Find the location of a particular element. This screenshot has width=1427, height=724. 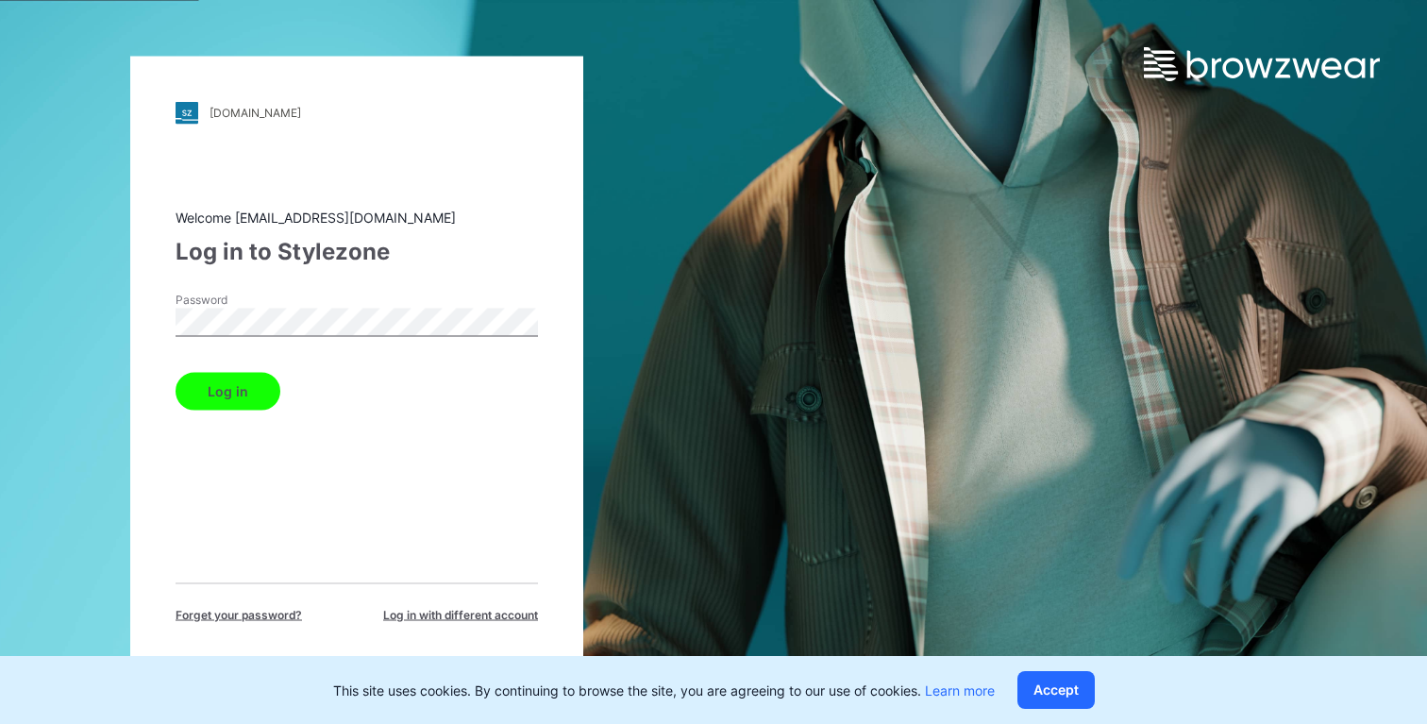

button: Accept is located at coordinates (1056, 690).